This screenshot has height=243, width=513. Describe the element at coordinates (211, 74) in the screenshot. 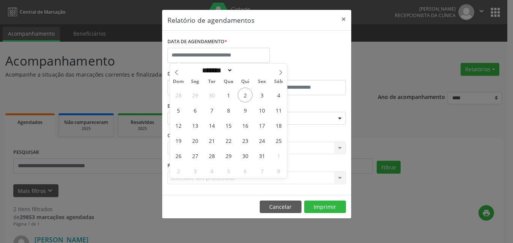

I see `label: De` at that location.